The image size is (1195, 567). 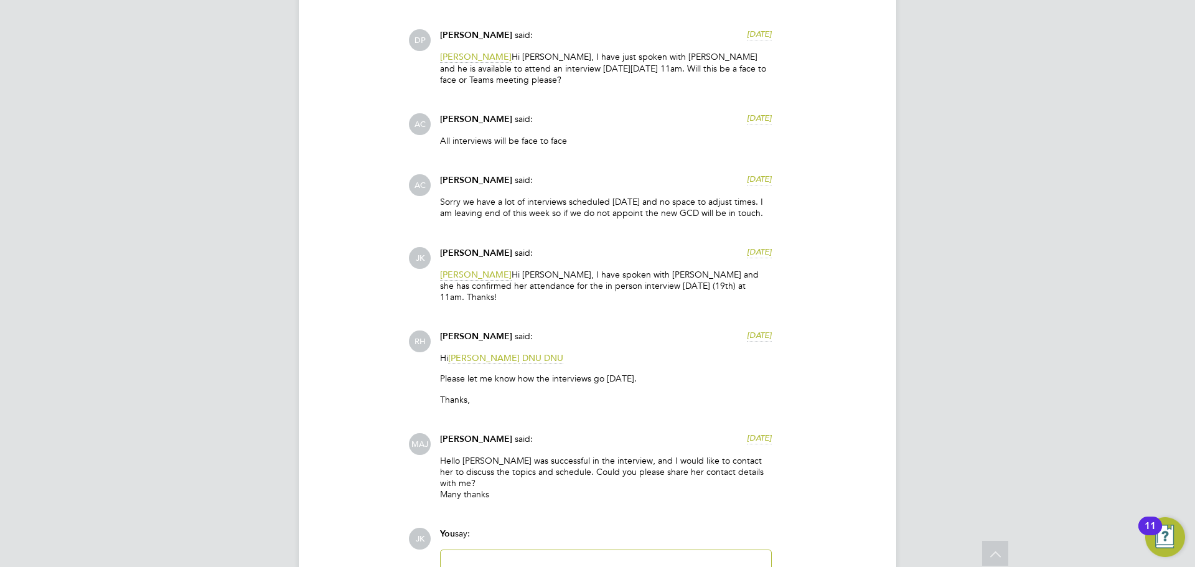 I want to click on span: MAJ, so click(x=419, y=444).